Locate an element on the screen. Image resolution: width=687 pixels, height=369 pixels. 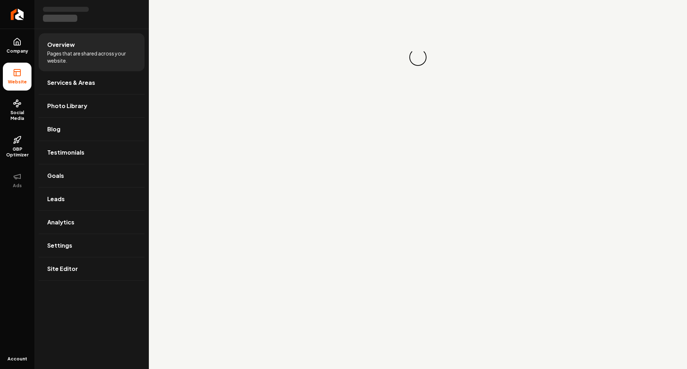
span: Pages that are shared across your website. is located at coordinates (92, 57).